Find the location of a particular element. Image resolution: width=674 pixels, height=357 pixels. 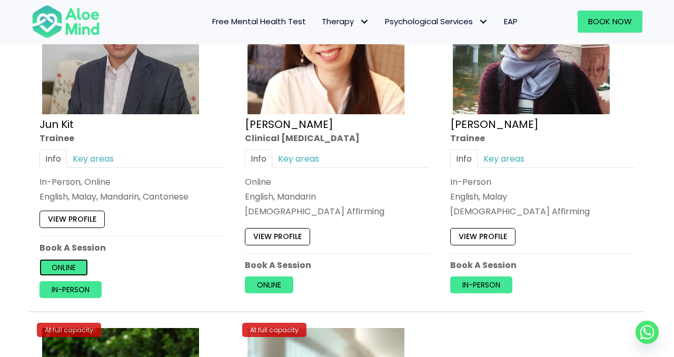

p: English, Malay, Mandarin, Cantonese is located at coordinates (132, 196).